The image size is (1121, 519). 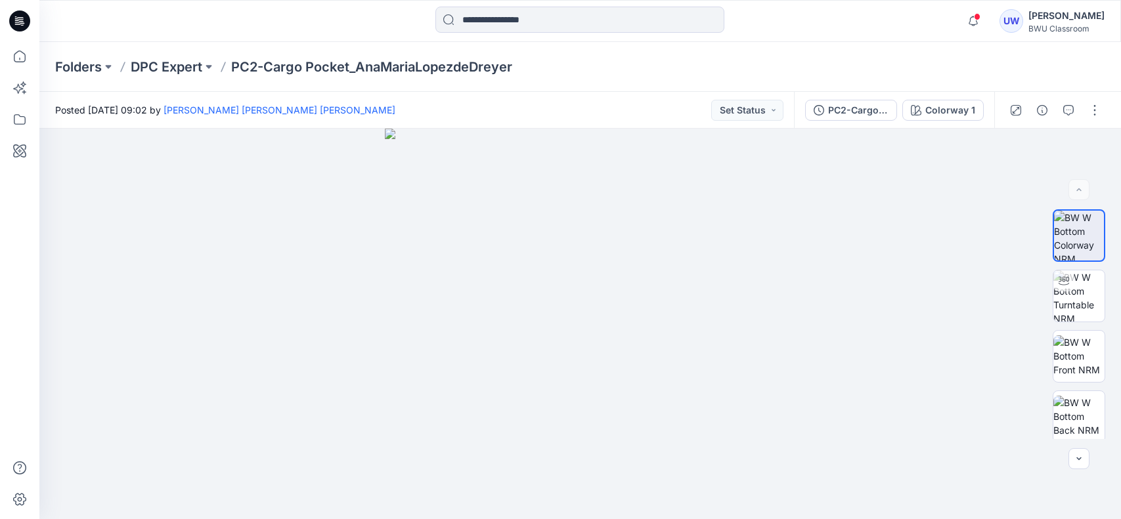 I want to click on a: Folders, so click(x=78, y=67).